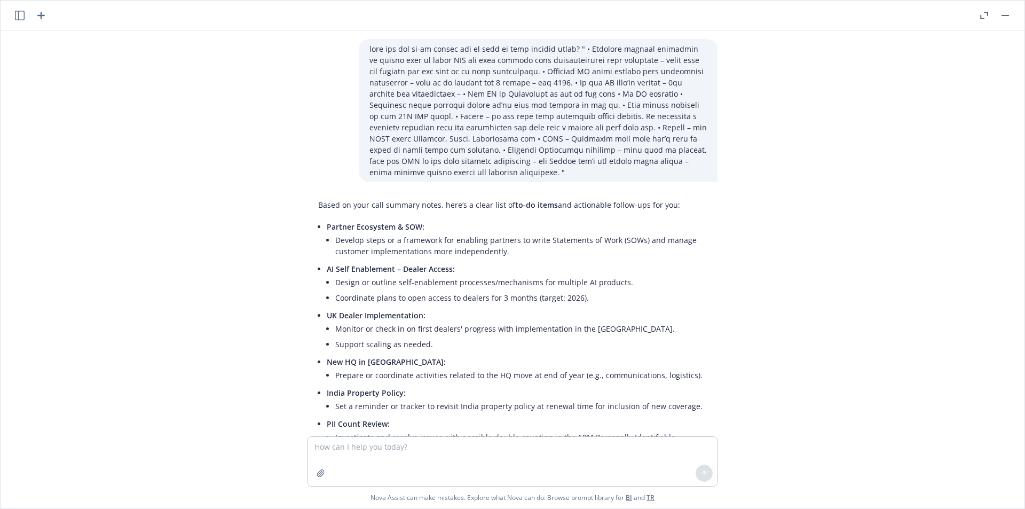 The height and width of the screenshot is (509, 1025). Describe the element at coordinates (513, 205) in the screenshot. I see `p: Based on your call summary notes, here’s a clear list of and actionable follow-ups for you:` at that location.